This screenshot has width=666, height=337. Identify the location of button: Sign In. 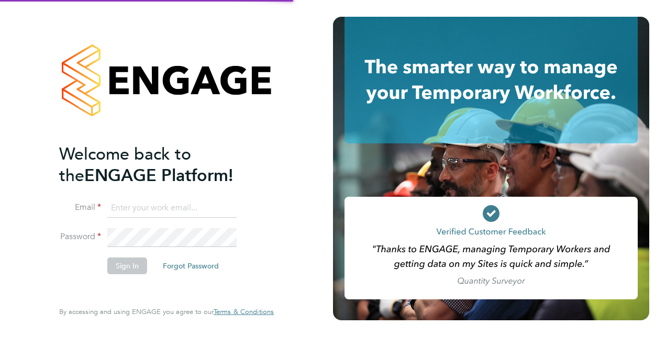
(127, 266).